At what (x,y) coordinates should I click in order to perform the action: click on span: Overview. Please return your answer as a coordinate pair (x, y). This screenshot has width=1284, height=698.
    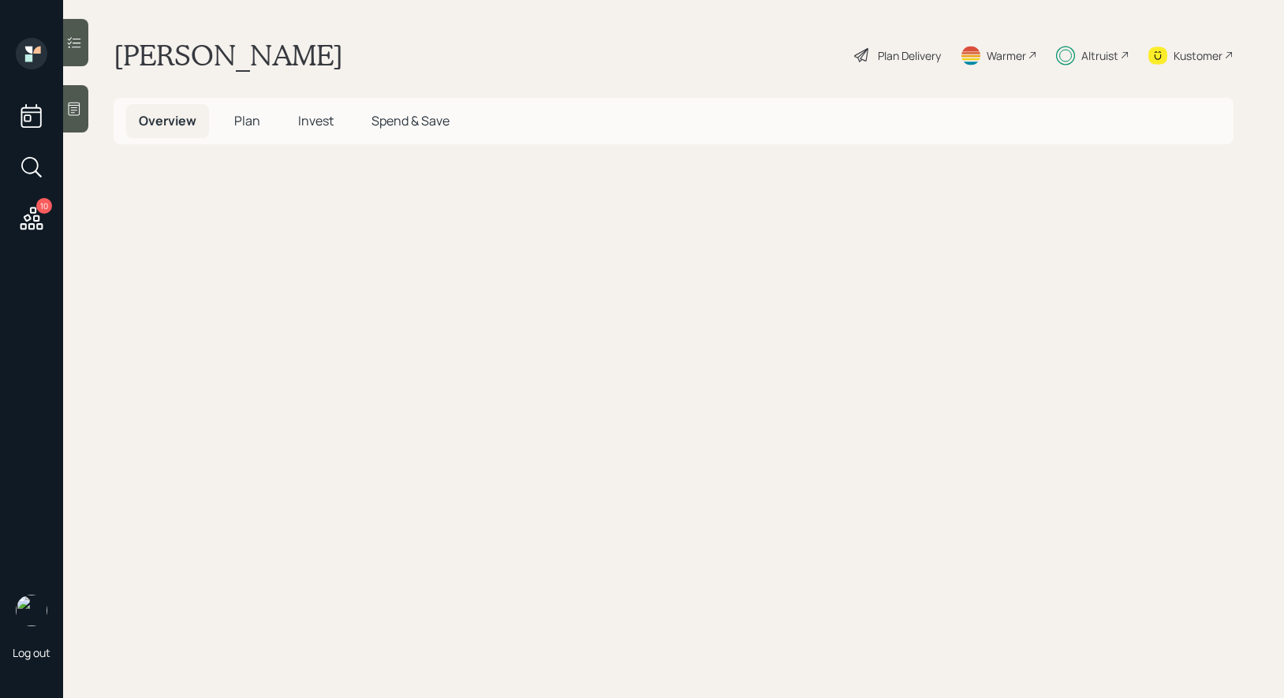
    Looking at the image, I should click on (167, 121).